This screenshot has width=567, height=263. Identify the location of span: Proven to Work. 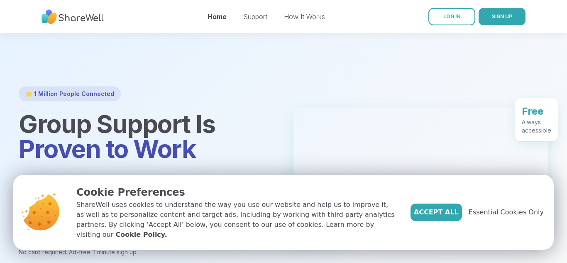
(107, 149).